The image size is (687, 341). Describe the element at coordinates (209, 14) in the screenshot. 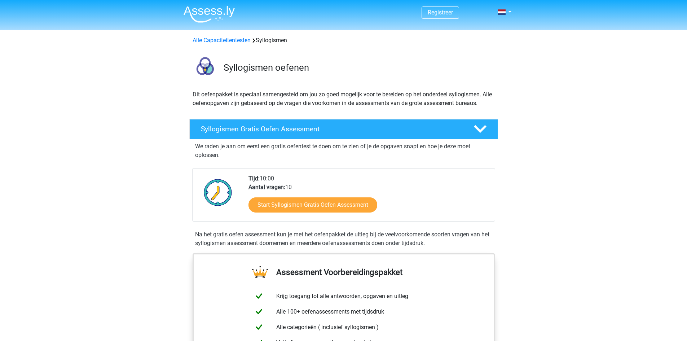

I see `img: Assessly` at that location.